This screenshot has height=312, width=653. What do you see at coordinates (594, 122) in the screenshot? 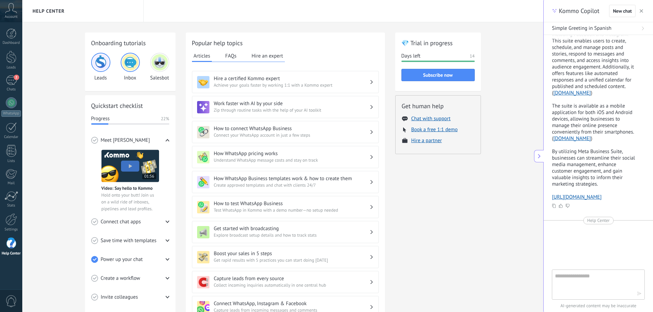
I see `p: The suite is available as a mobile application for both iOS and Android devices, allowing busines...` at bounding box center [594, 122].